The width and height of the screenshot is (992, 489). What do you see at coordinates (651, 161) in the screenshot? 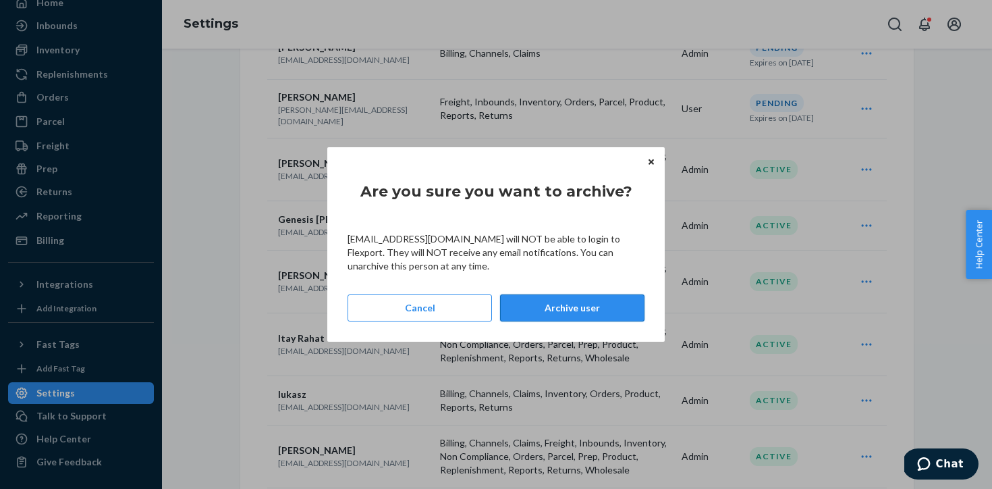
I see `button: Close` at bounding box center [651, 161].